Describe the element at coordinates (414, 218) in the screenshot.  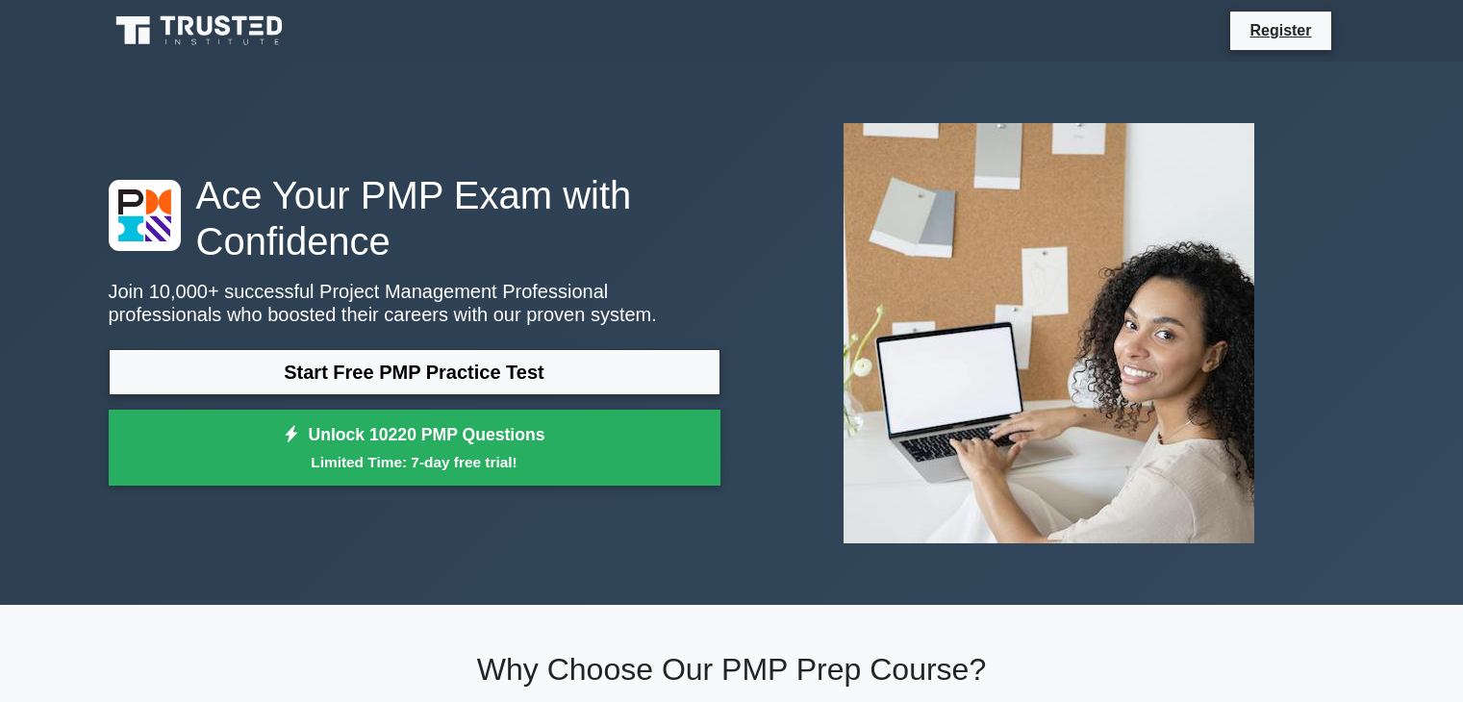
I see `h1: Ace Your PMP Exam with Confidence` at that location.